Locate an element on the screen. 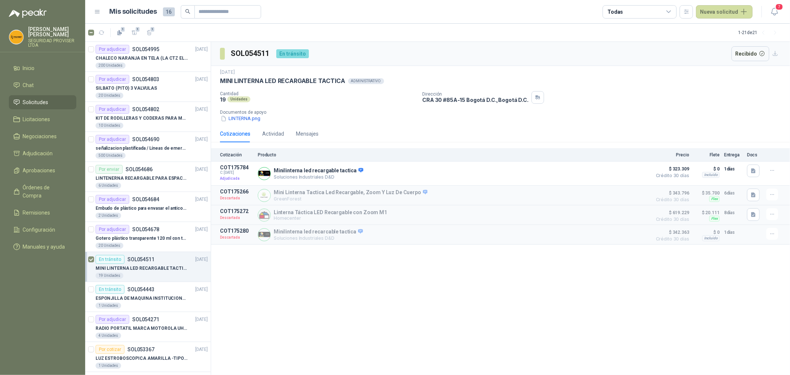 This screenshot has width=790, height=375. p: Cantidad is located at coordinates (318, 94).